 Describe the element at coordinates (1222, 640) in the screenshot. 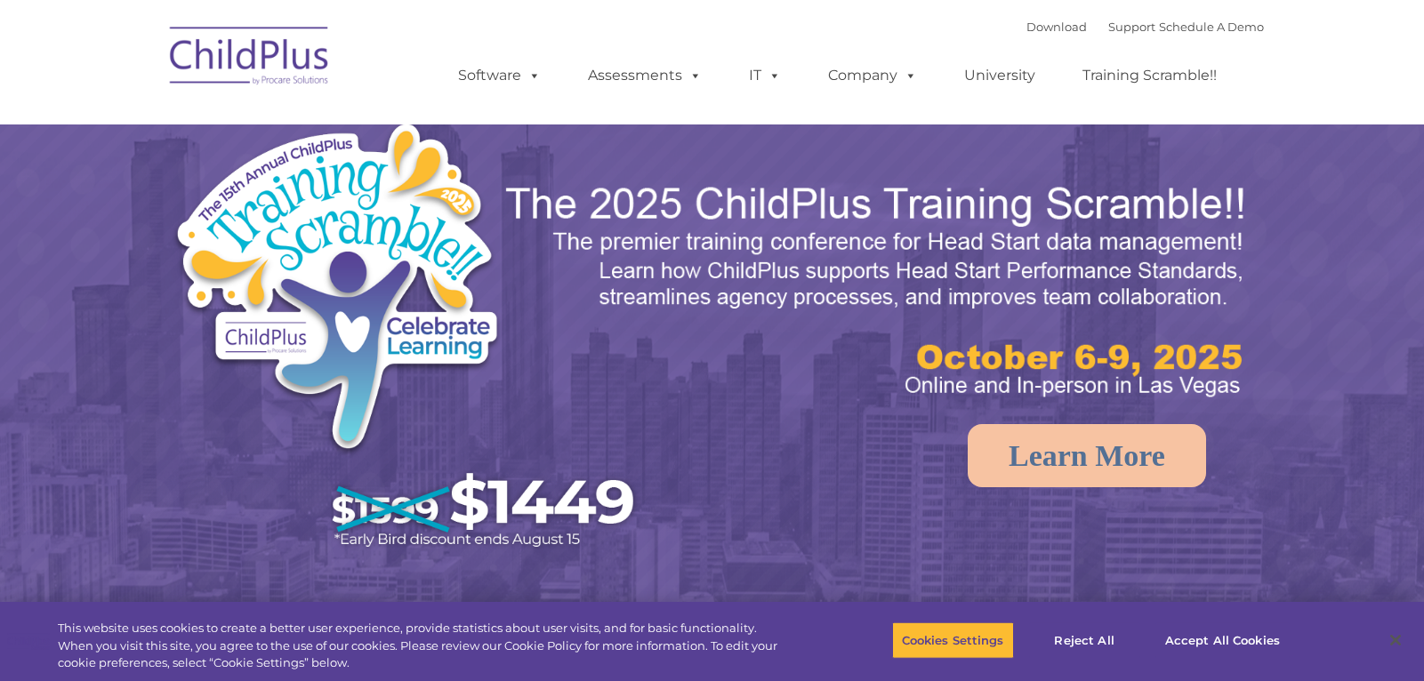

I see `button: Accept All Cookies` at that location.